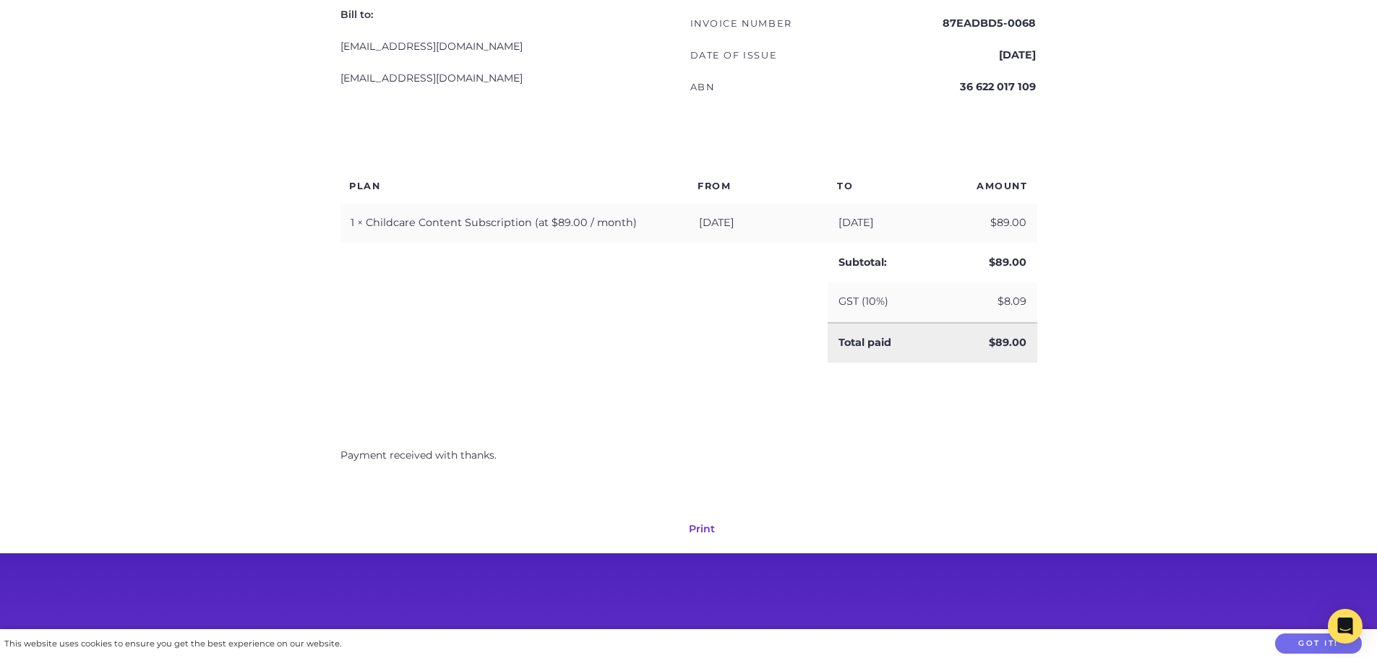 This screenshot has height=658, width=1377. Describe the element at coordinates (758, 186) in the screenshot. I see `th: From` at that location.